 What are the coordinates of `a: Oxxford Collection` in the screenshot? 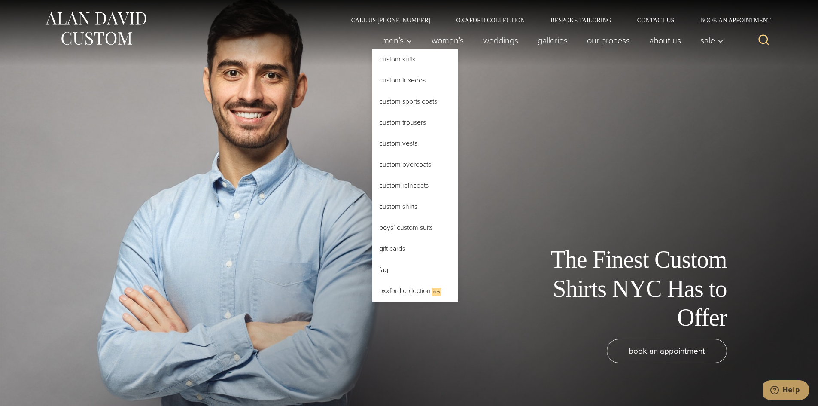 It's located at (490, 20).